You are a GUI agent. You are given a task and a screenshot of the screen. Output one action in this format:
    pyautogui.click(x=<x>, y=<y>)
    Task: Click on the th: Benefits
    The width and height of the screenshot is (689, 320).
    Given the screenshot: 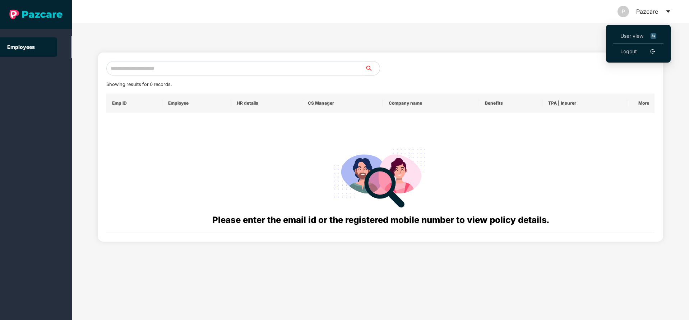 What is the action you would take?
    pyautogui.click(x=511, y=103)
    